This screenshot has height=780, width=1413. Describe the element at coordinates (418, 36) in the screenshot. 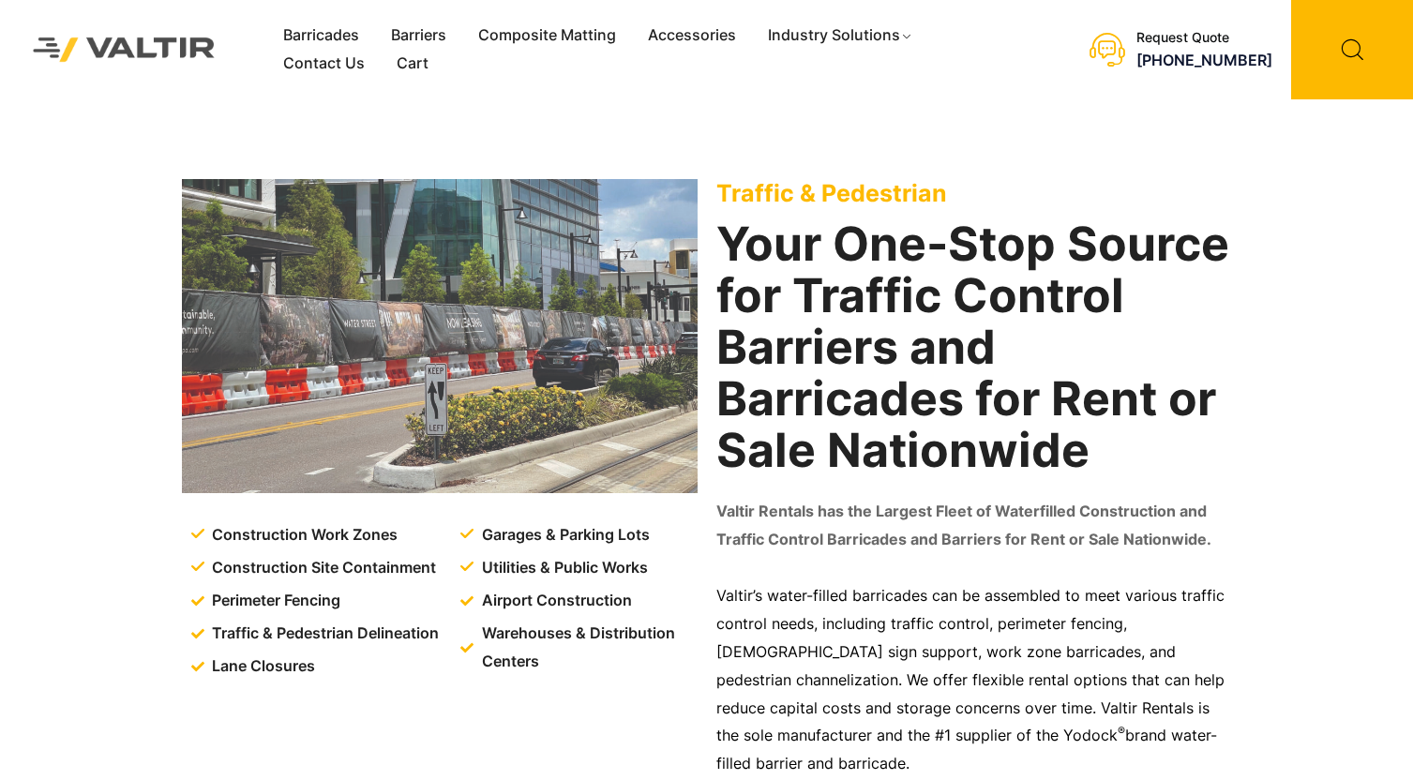

I see `a: Barriers` at that location.